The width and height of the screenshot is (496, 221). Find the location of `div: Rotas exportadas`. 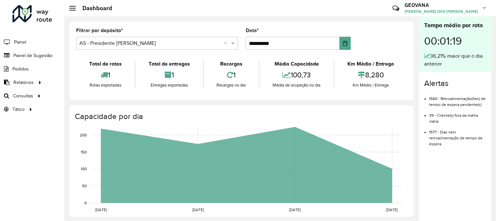

div: Rotas exportadas is located at coordinates (105, 85).